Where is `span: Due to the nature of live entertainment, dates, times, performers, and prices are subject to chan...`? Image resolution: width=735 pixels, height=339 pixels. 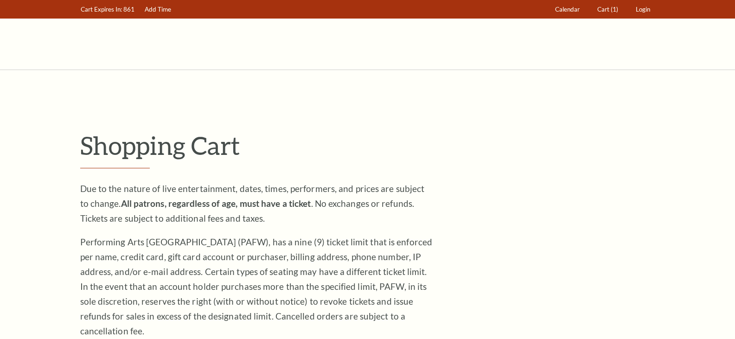
span: Due to the nature of live entertainment, dates, times, performers, and prices are subject to chan... is located at coordinates (252, 203).